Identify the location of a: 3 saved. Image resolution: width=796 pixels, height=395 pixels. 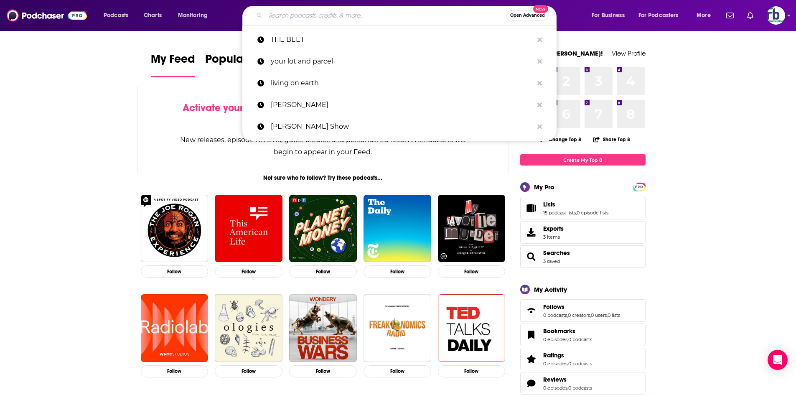
(551, 261).